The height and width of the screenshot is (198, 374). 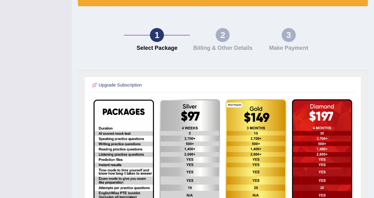 I want to click on h2: Upgrade Subscription, so click(x=173, y=85).